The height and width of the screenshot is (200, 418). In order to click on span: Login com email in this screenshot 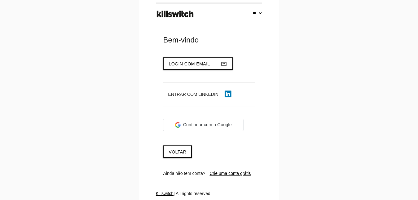, I will do `click(189, 64)`.